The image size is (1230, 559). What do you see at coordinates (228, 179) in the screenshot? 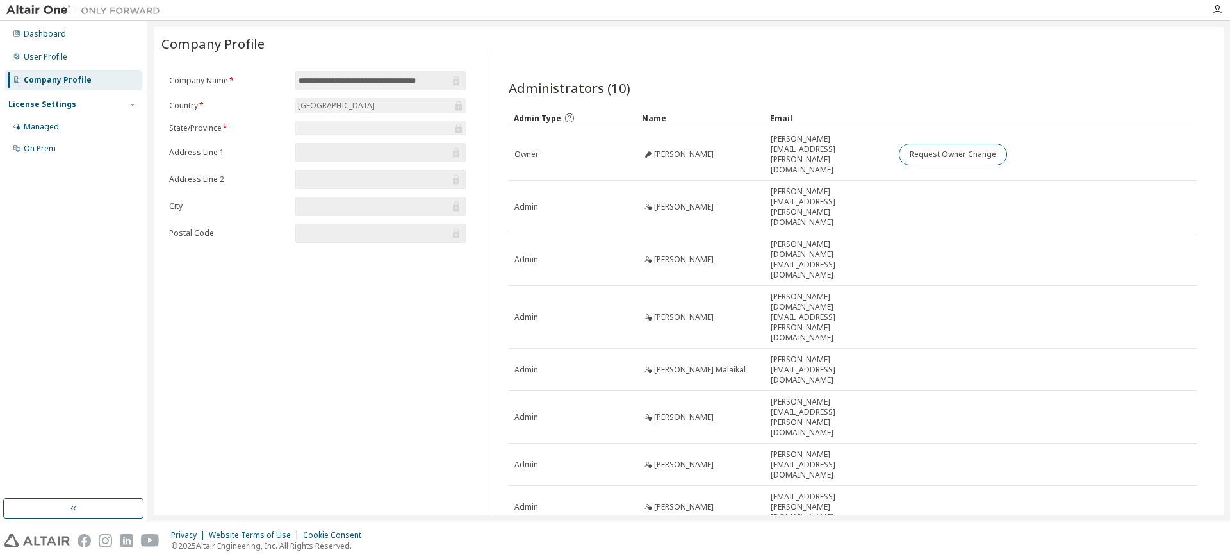
I see `label: Address Line 2` at bounding box center [228, 179].